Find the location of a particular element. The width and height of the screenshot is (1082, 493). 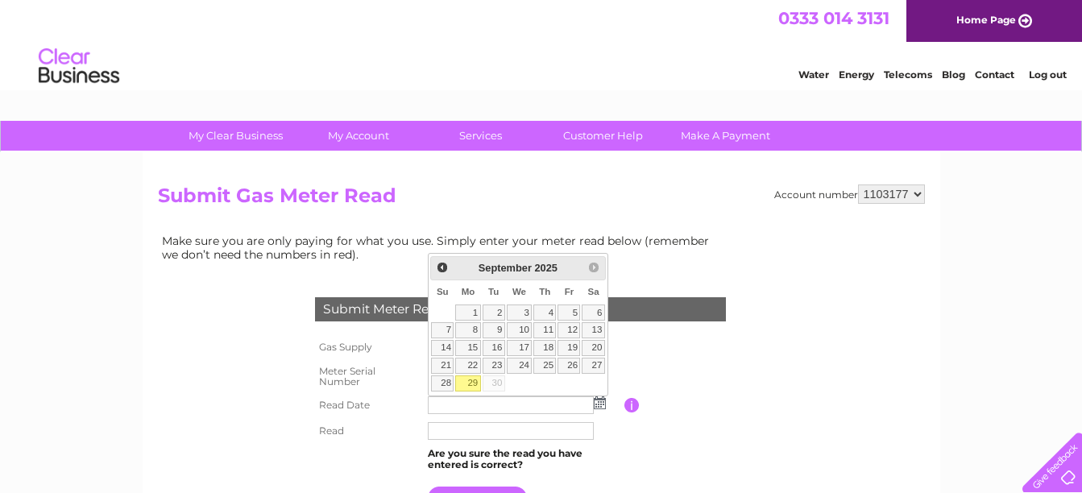

a: 22 is located at coordinates (467, 366).